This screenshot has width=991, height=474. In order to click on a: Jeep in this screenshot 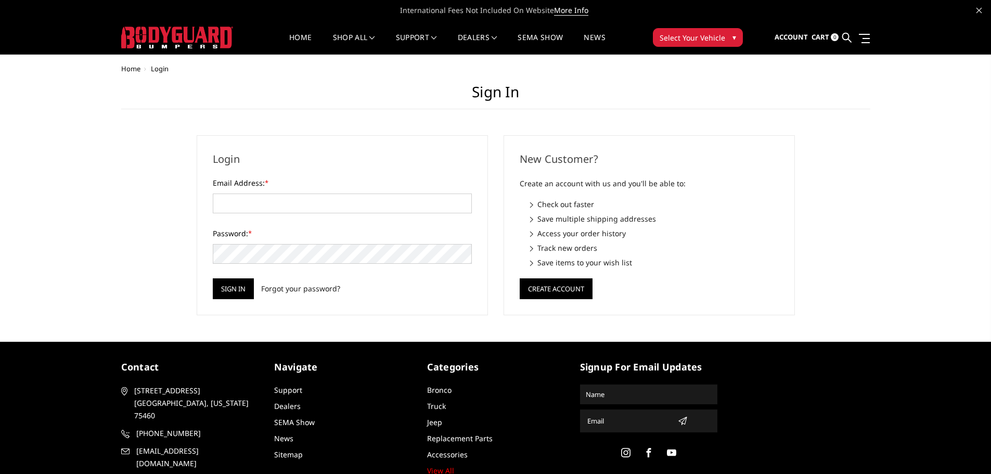, I will do `click(434, 422)`.